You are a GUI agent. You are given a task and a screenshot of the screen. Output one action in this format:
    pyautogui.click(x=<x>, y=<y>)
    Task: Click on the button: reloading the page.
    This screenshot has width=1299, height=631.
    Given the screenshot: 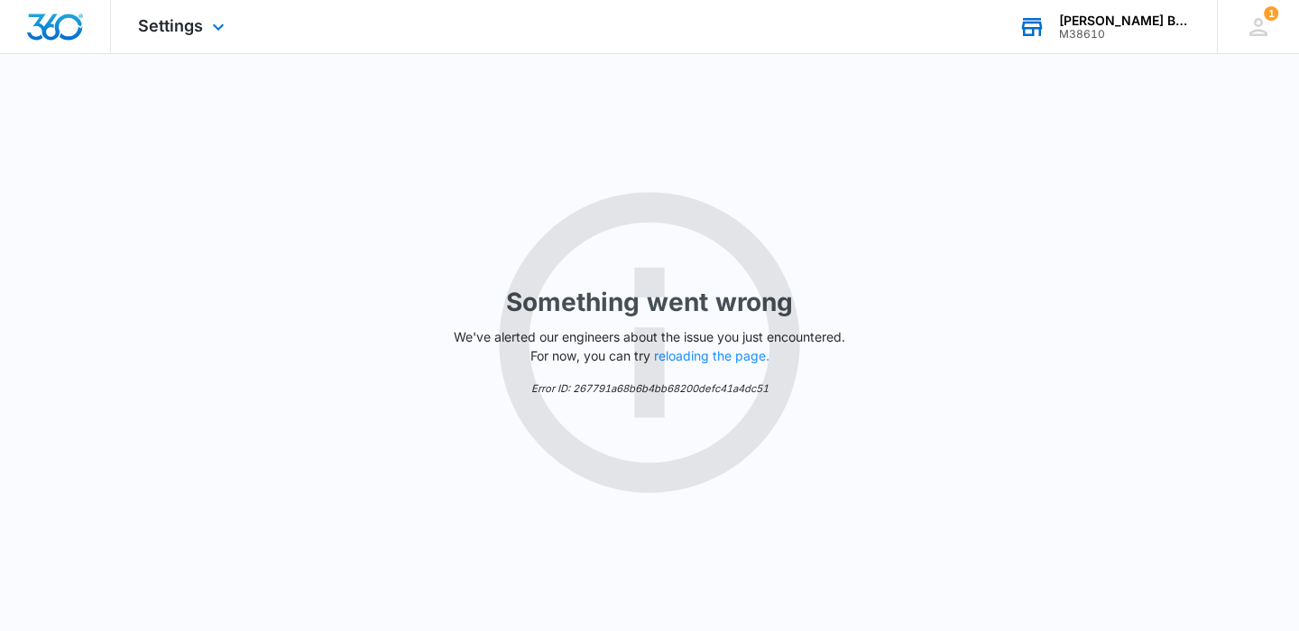 What is the action you would take?
    pyautogui.click(x=712, y=356)
    